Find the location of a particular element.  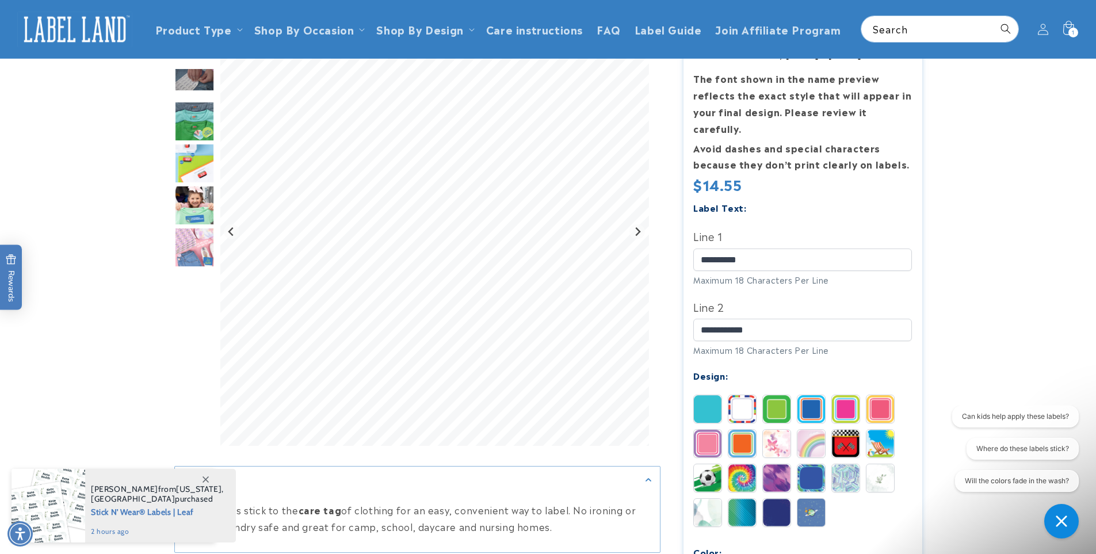

label: Line 1 is located at coordinates (803, 236).